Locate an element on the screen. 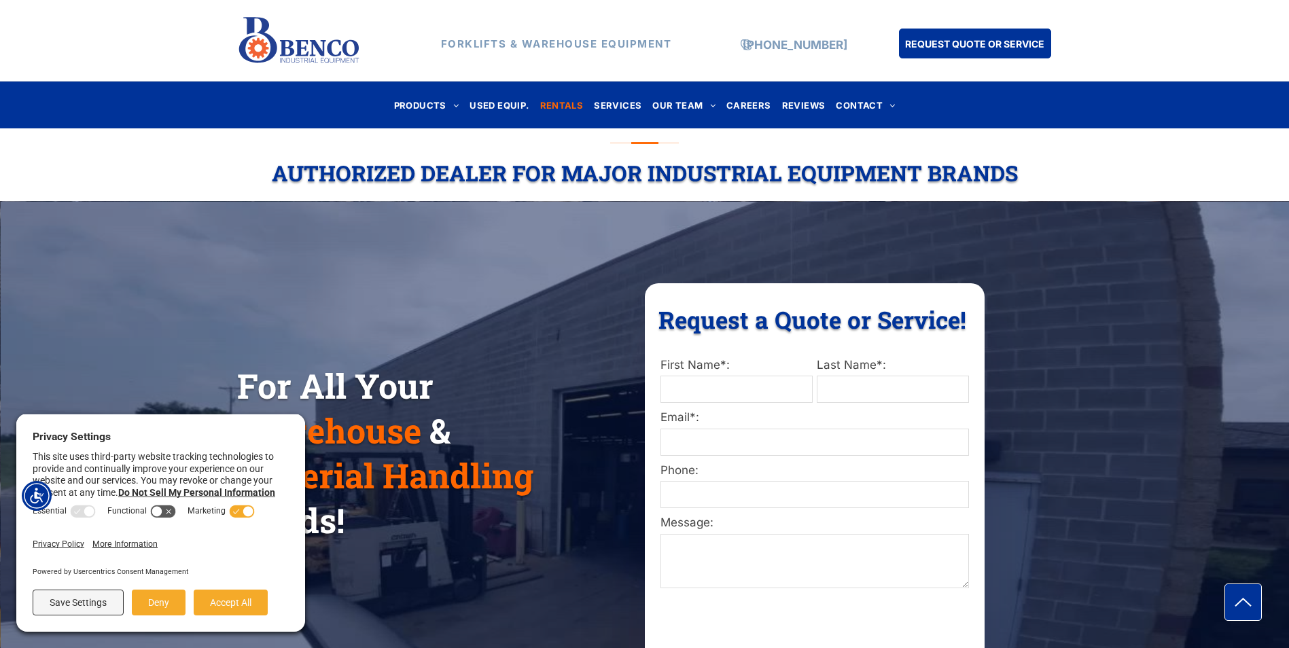 This screenshot has width=1289, height=648. a: PRODUCTS is located at coordinates (427, 105).